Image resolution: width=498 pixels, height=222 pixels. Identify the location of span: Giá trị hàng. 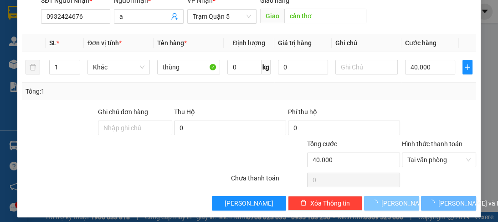
(295, 43).